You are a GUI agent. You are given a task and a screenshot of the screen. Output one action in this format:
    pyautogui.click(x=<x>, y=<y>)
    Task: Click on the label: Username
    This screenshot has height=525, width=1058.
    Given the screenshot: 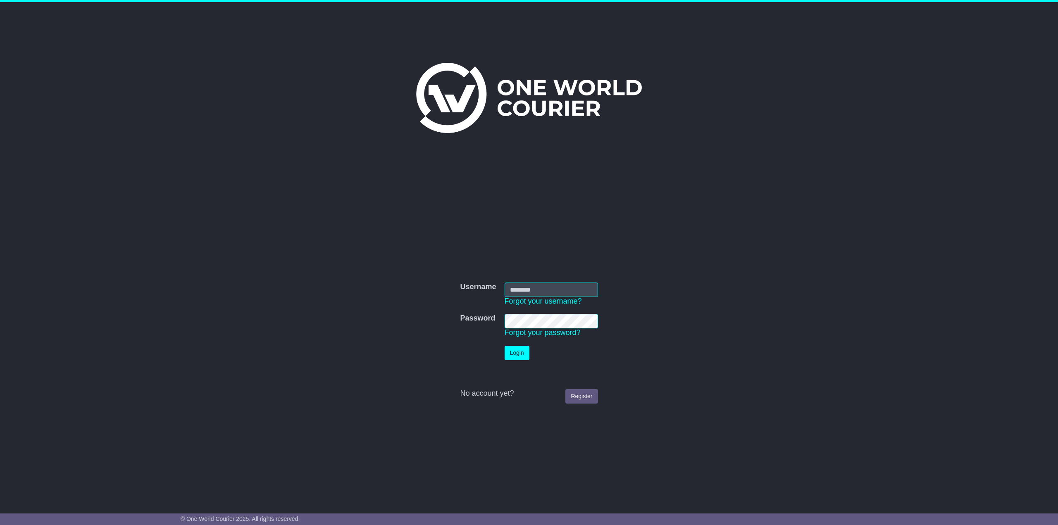 What is the action you would take?
    pyautogui.click(x=478, y=287)
    